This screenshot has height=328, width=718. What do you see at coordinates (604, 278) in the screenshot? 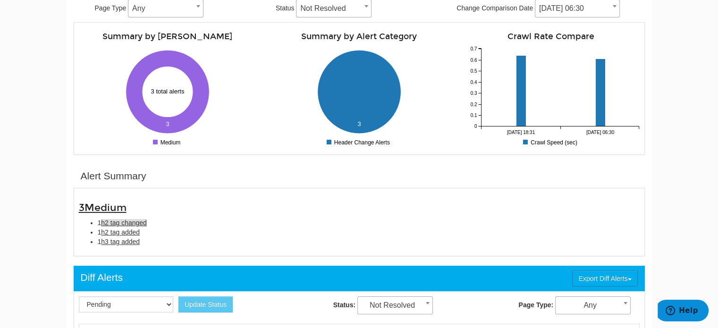
I see `button: Export Diff Alerts` at bounding box center [604, 278].